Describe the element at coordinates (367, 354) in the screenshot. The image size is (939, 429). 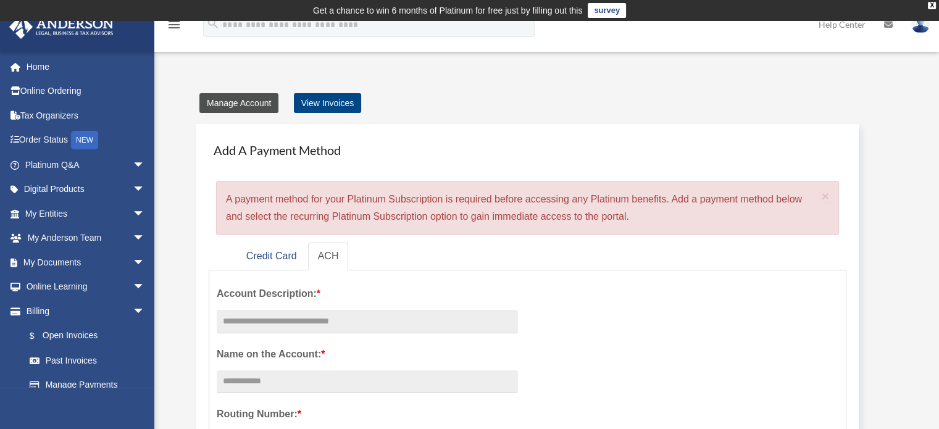
I see `label: Name on the Account:` at that location.